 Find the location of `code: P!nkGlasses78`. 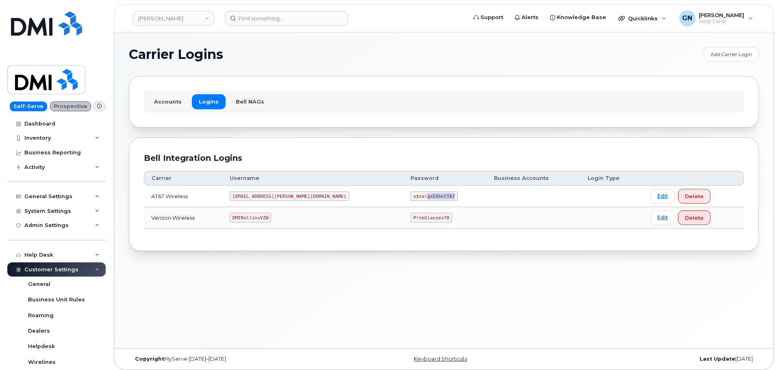

code: P!nkGlasses78 is located at coordinates (431, 218).